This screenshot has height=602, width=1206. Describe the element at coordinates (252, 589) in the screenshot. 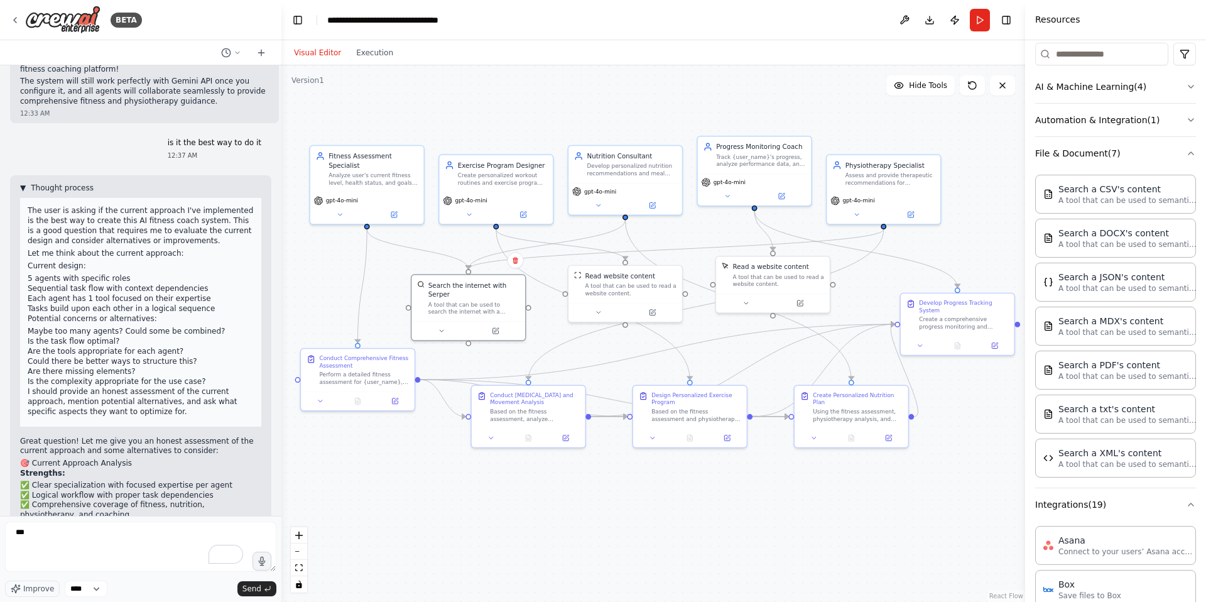

I see `span: Send` at that location.